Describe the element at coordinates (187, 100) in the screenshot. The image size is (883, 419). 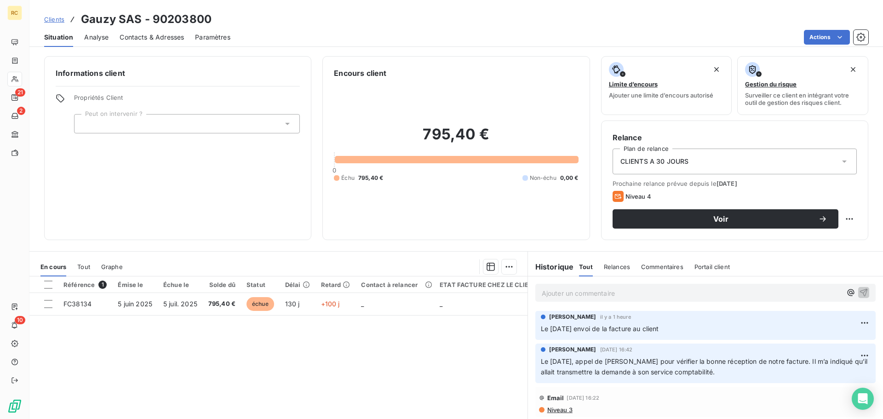
I see `span: Propriétés Client` at that location.